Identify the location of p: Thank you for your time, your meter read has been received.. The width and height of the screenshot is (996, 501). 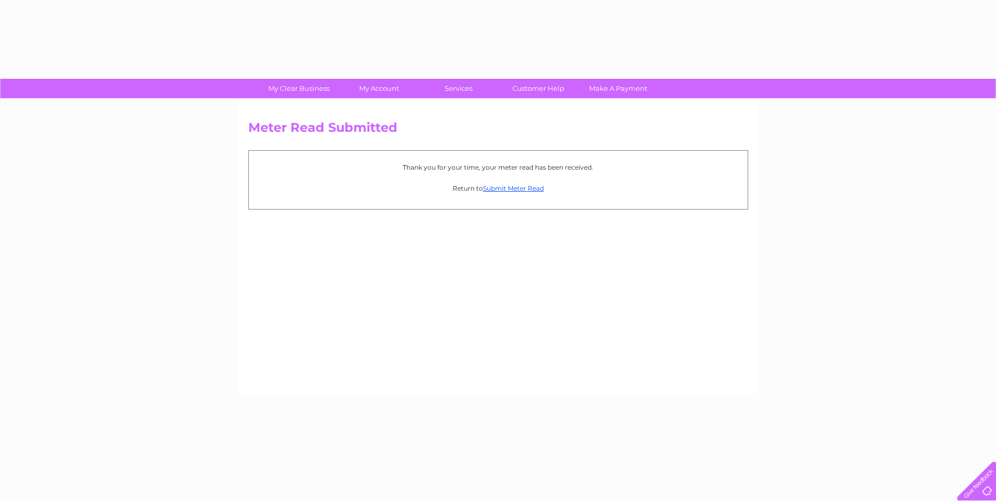
(498, 167).